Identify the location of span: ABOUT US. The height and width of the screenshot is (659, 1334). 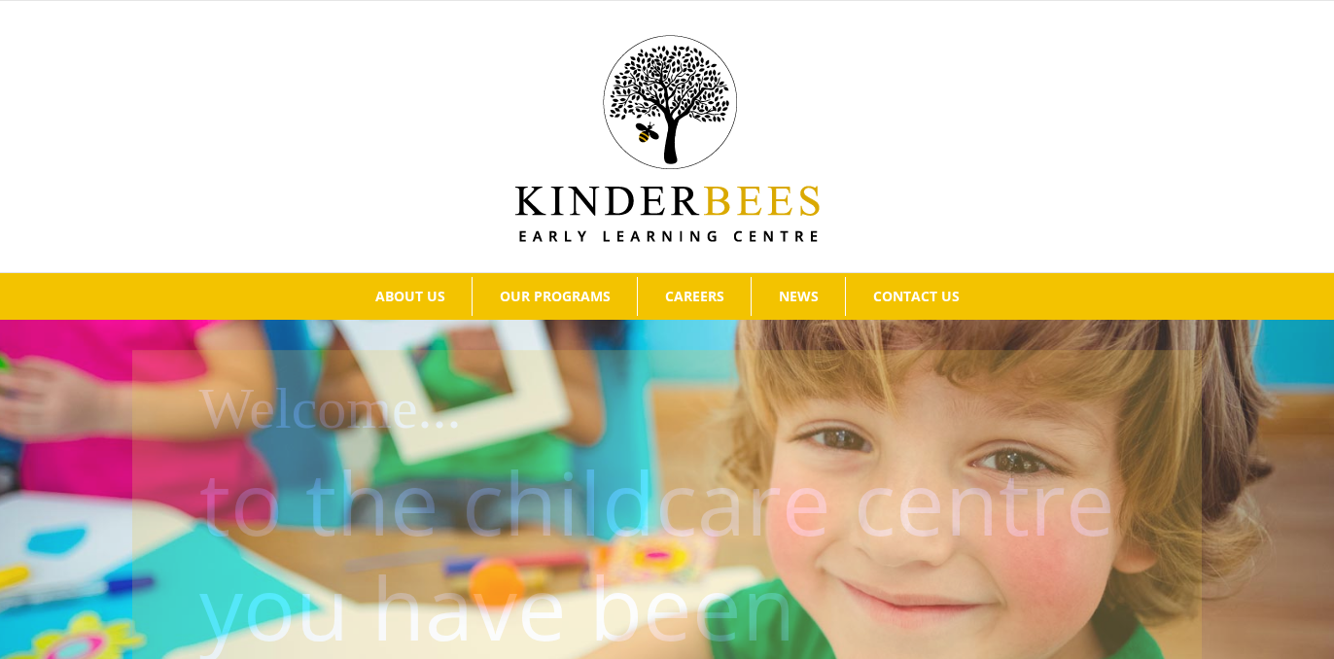
(410, 296).